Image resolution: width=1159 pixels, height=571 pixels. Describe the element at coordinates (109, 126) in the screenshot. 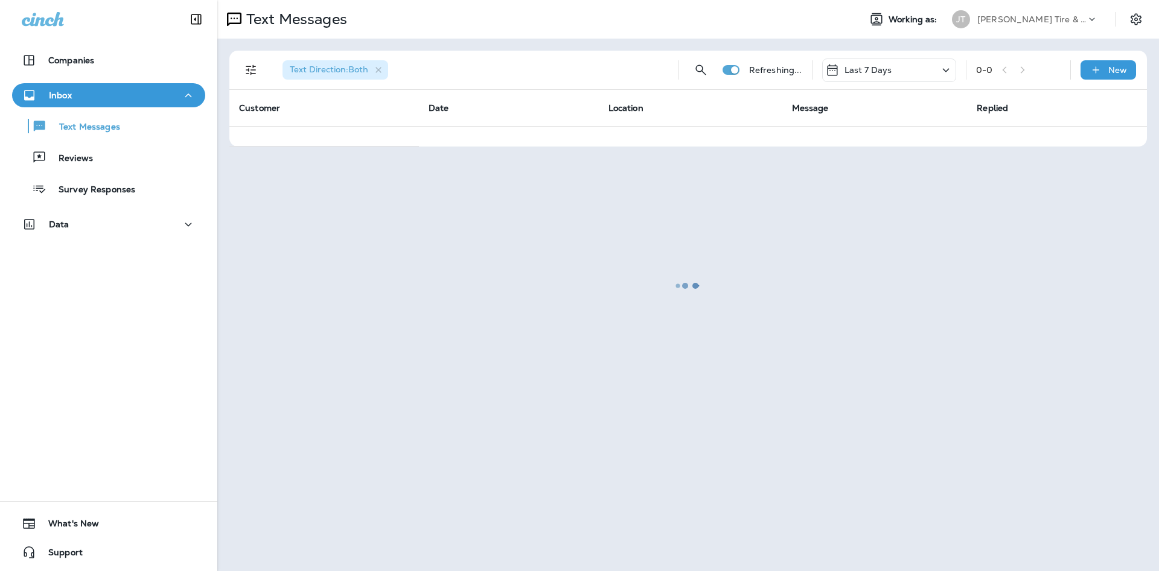

I see `button: Text Messages` at that location.